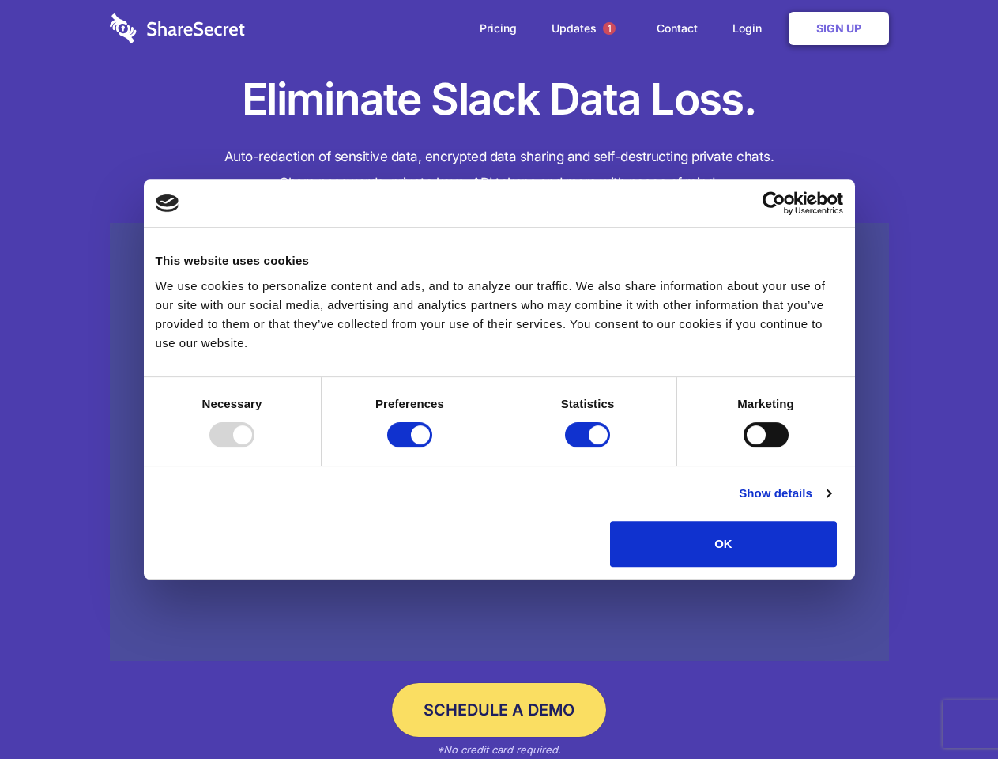  I want to click on a: Contact, so click(678, 28).